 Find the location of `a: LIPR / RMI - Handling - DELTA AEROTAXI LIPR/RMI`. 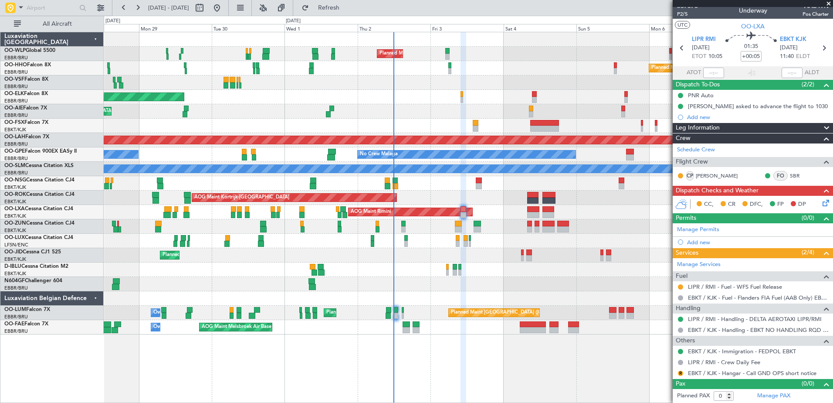

a: LIPR / RMI - Handling - DELTA AEROTAXI LIPR/RMI is located at coordinates (755, 318).